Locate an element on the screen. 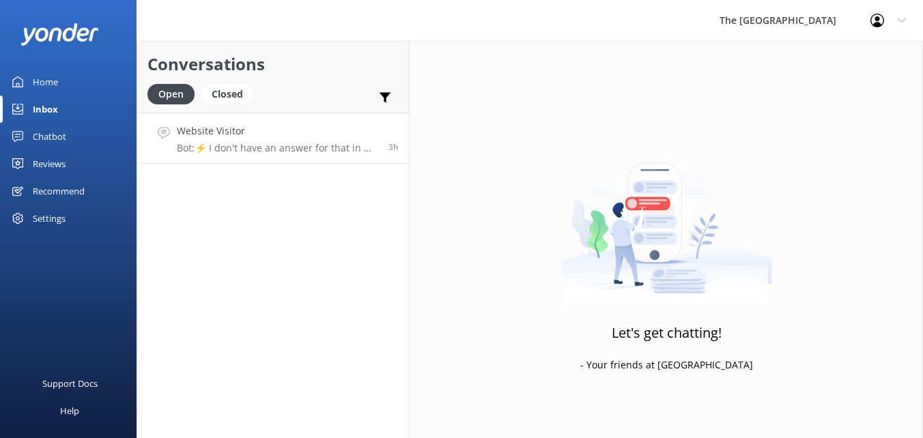  div: Inbox is located at coordinates (45, 109).